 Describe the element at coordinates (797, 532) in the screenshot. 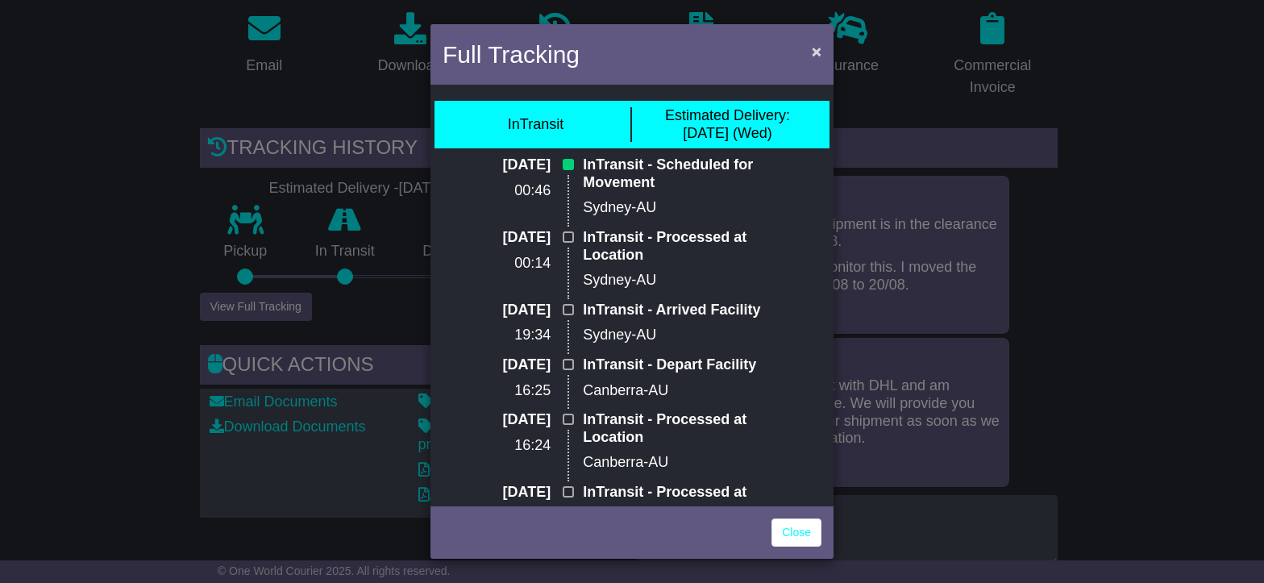

I see `a: Close` at that location.